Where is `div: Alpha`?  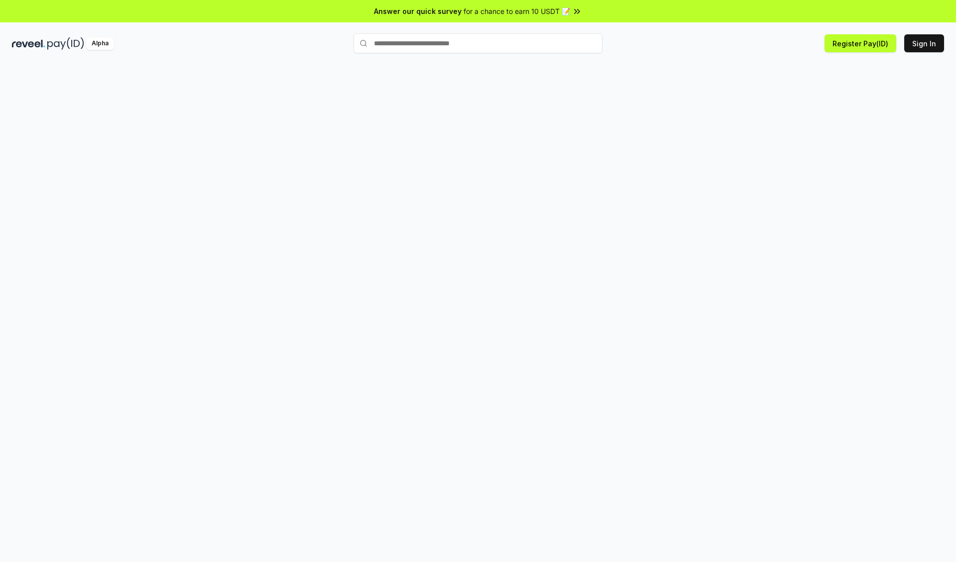 div: Alpha is located at coordinates (100, 43).